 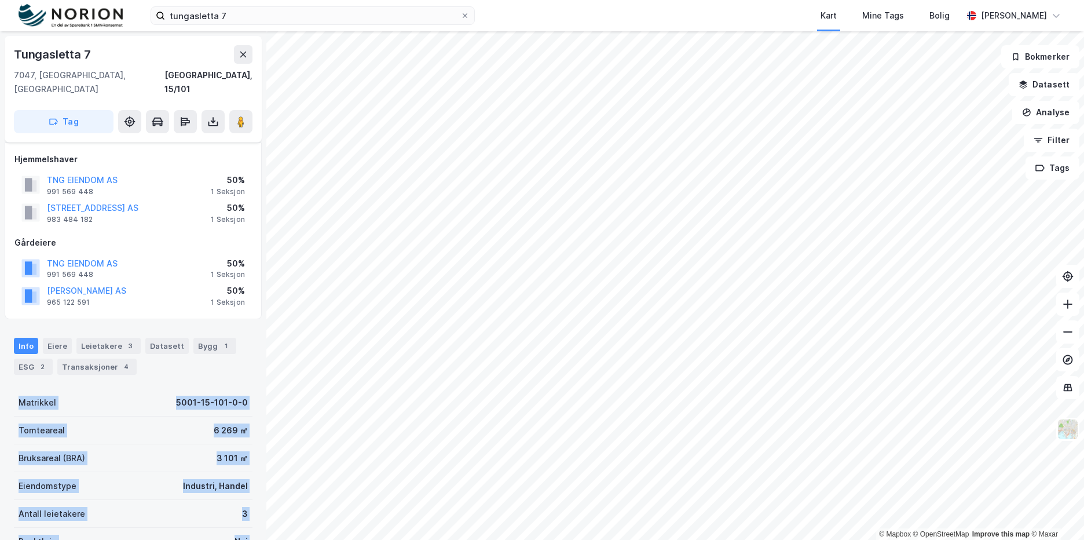 What do you see at coordinates (133, 159) in the screenshot?
I see `div: Hjemmelshaver` at bounding box center [133, 159].